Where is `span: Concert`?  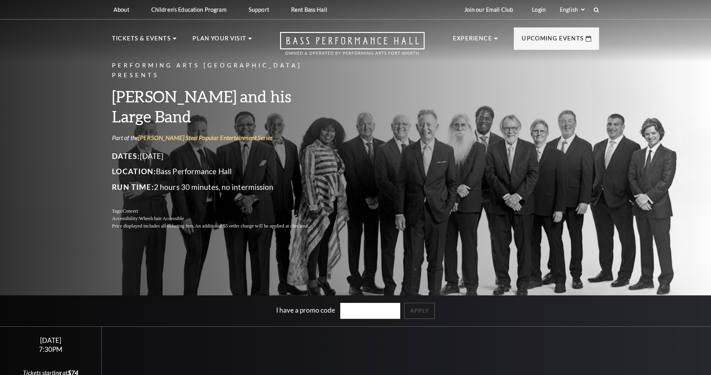
span: Concert is located at coordinates (130, 211).